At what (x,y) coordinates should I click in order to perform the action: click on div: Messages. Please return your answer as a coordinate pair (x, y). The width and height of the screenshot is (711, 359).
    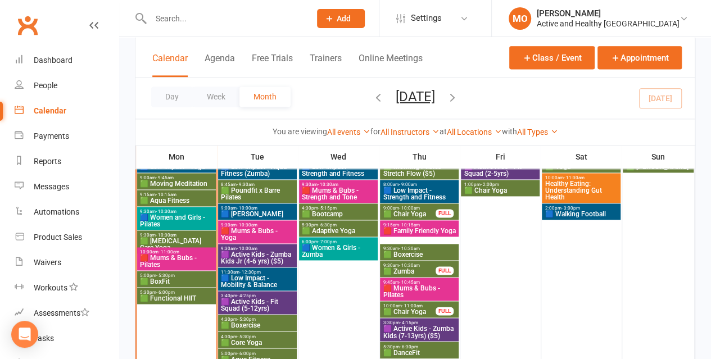
    Looking at the image, I should click on (51, 187).